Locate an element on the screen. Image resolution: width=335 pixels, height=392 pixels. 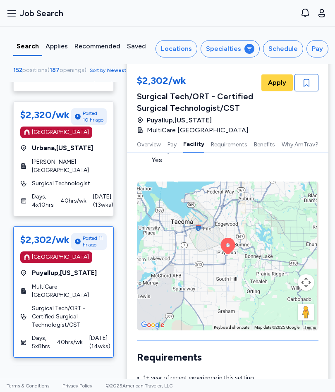
span: 187 is located at coordinates (55, 70).